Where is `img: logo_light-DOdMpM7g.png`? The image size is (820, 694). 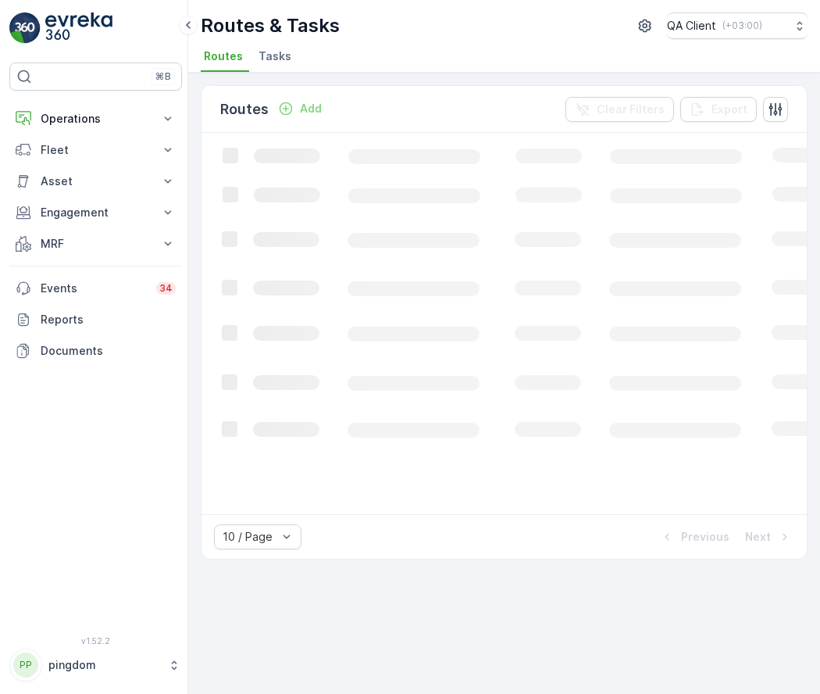 img: logo_light-DOdMpM7g.png is located at coordinates (79, 28).